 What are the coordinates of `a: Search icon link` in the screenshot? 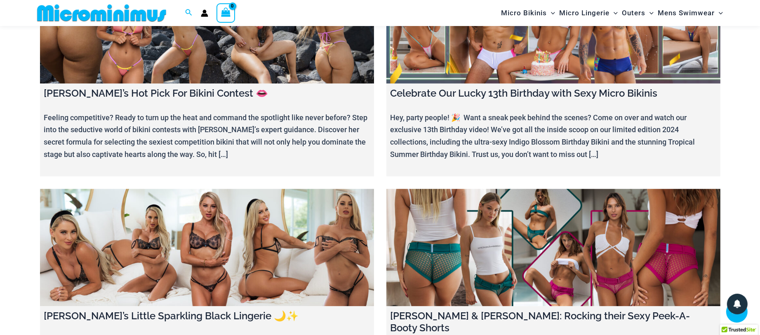 It's located at (189, 13).